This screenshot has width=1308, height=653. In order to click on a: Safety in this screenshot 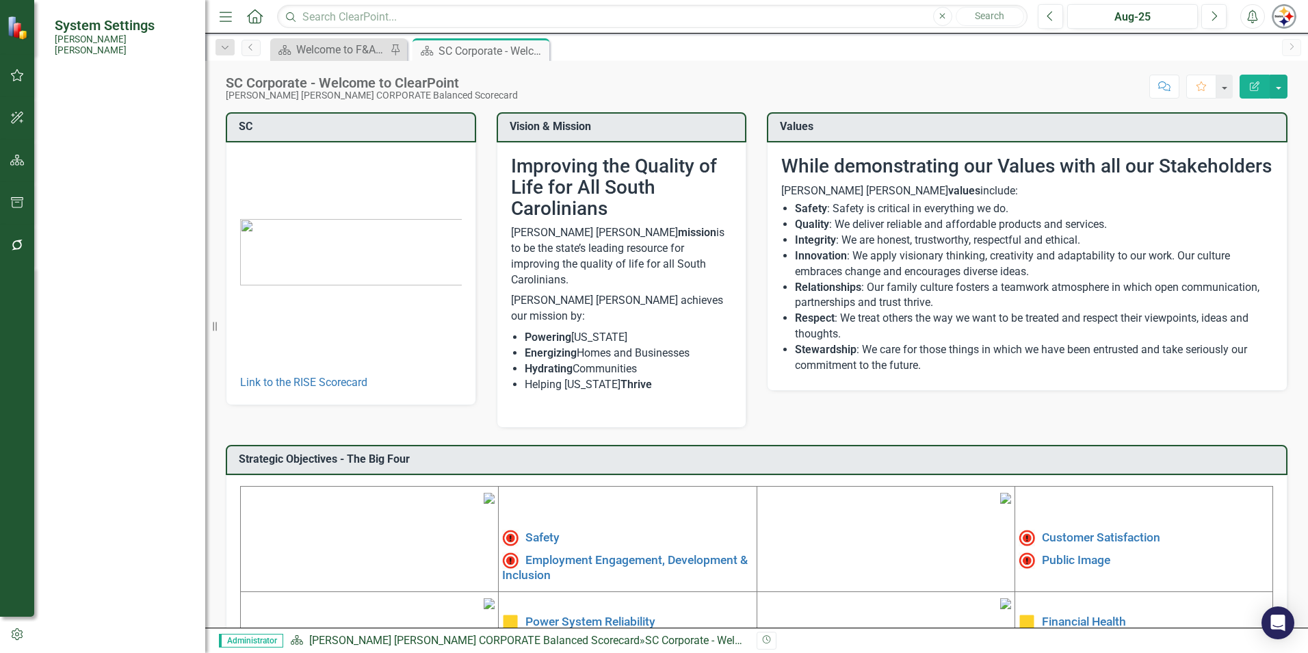, I will do `click(543, 537)`.